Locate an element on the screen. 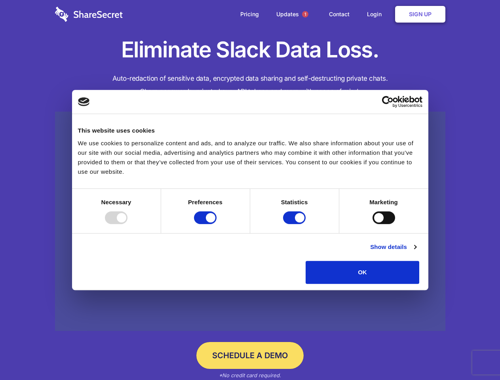 The width and height of the screenshot is (500, 380). a: Contact is located at coordinates (339, 14).